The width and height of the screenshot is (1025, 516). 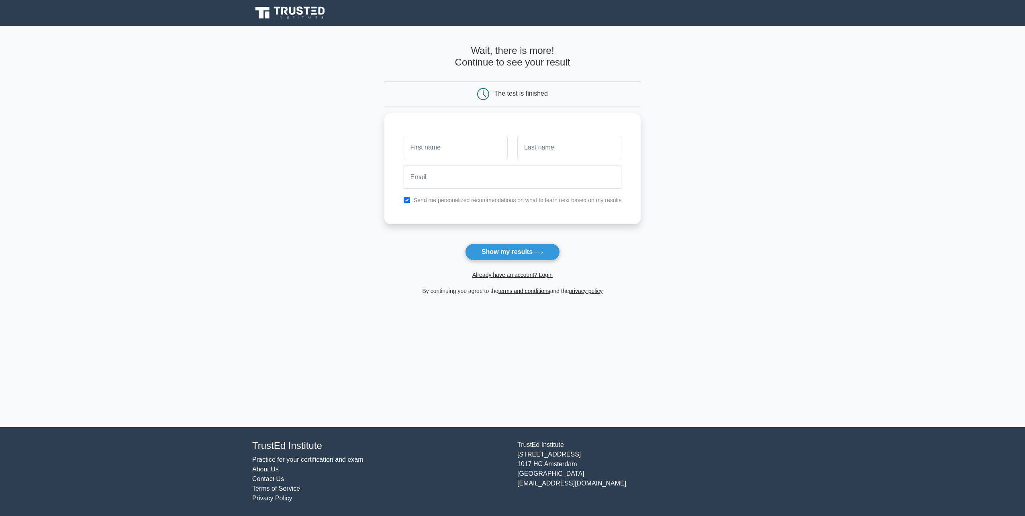 I want to click on a: Practice for your certification and exam, so click(x=308, y=459).